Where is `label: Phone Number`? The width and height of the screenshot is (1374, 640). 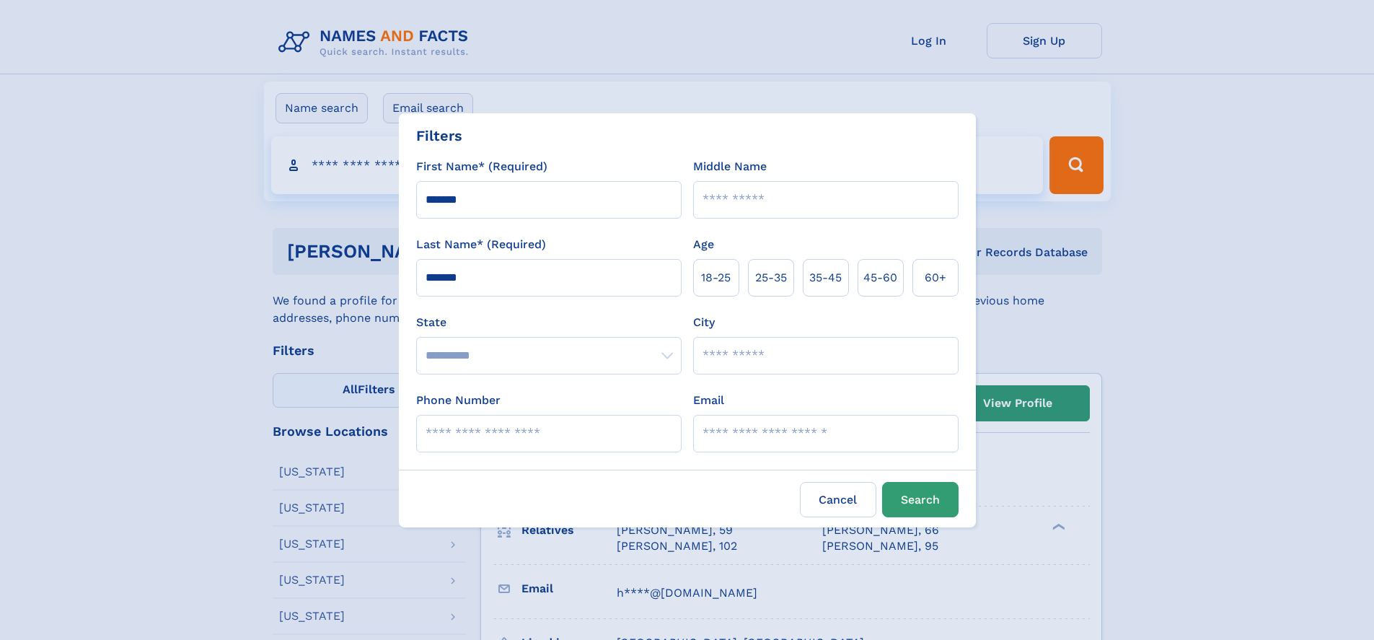 label: Phone Number is located at coordinates (458, 400).